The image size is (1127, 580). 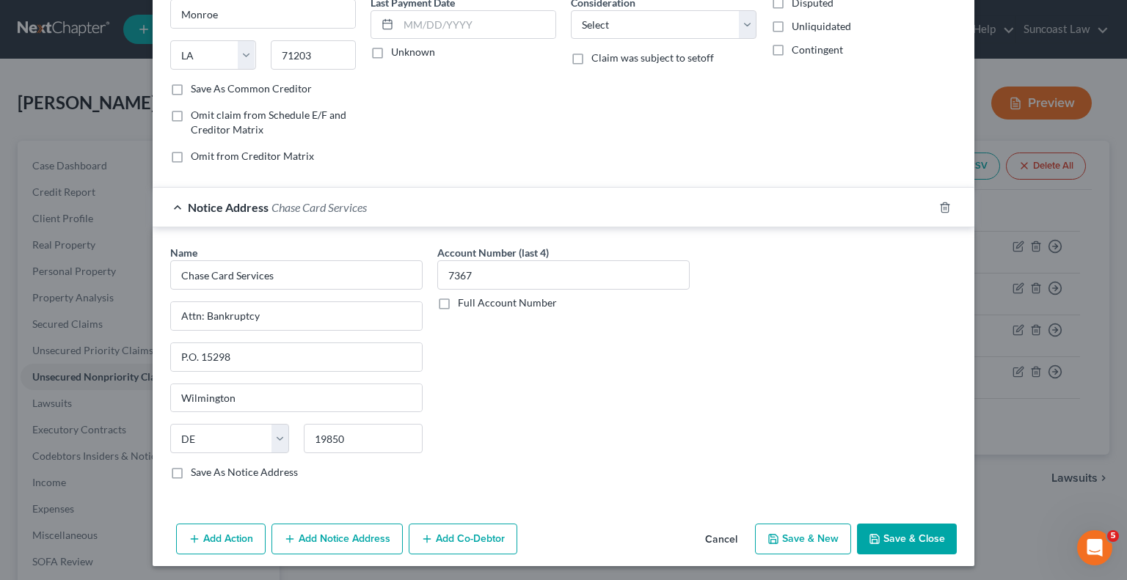 I want to click on input: Enter zip.., so click(x=363, y=439).